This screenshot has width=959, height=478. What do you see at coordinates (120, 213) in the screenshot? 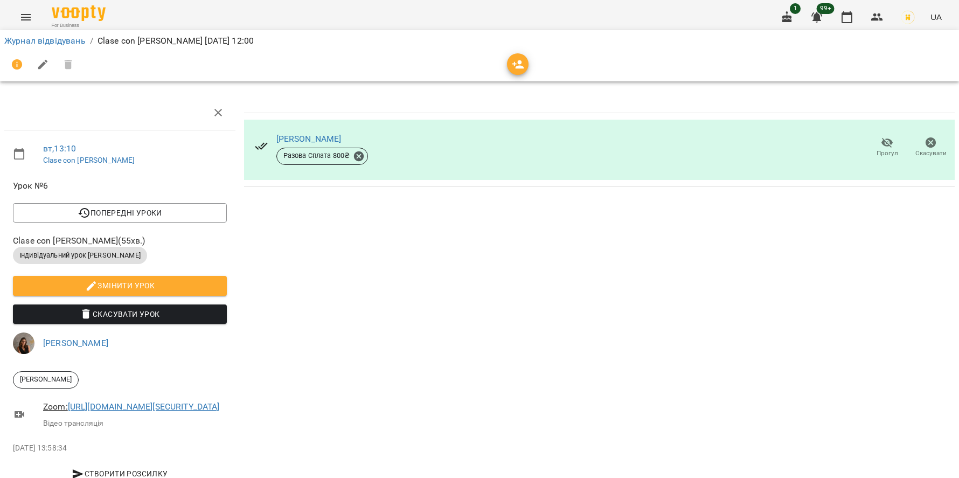
I see `button: Попередні уроки` at bounding box center [120, 213].